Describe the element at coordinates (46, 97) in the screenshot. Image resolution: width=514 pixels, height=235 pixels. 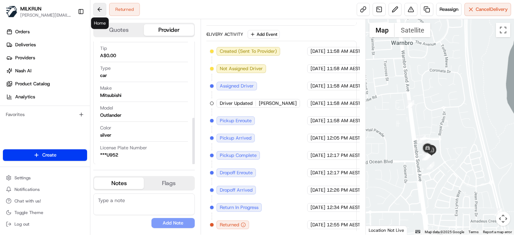
I see `a: Analytics` at that location.